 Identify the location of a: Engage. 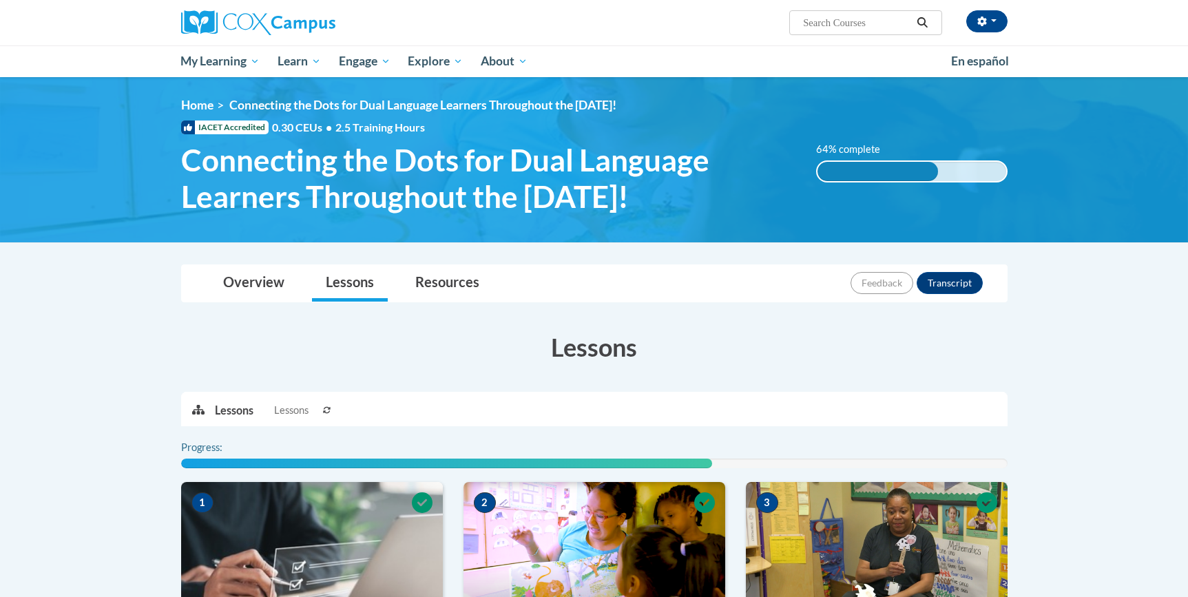
(364, 61).